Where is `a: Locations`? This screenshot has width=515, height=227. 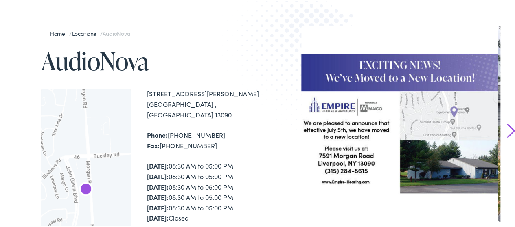
a: Locations is located at coordinates (86, 32).